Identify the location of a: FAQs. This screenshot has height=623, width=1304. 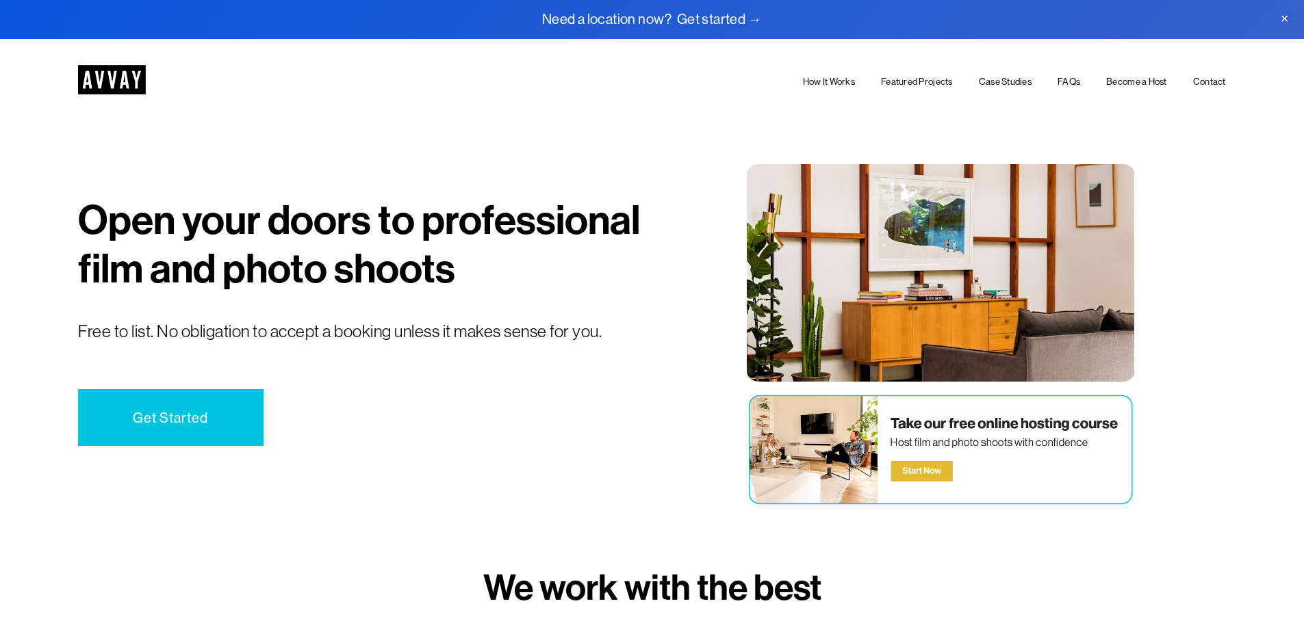
(1068, 81).